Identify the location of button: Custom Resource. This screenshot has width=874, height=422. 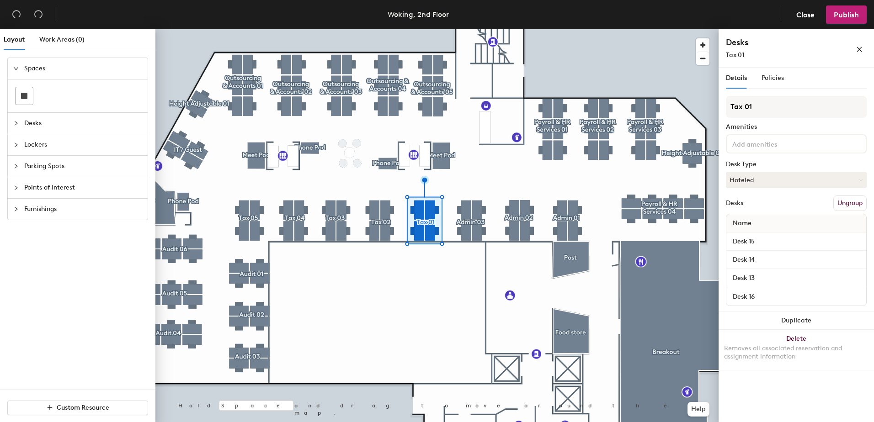
(78, 408).